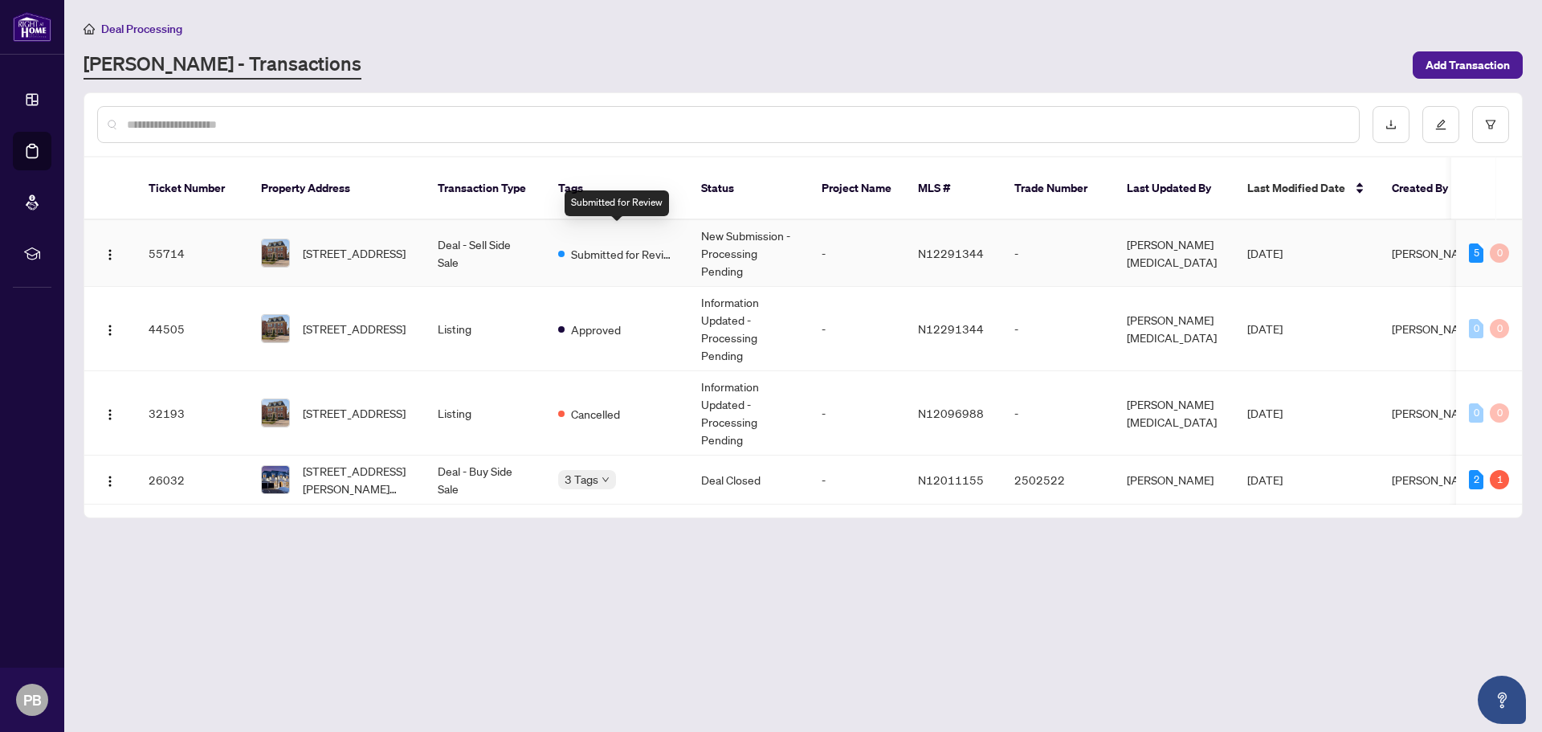 The height and width of the screenshot is (732, 1542). Describe the element at coordinates (951, 479) in the screenshot. I see `span: N12011155` at that location.